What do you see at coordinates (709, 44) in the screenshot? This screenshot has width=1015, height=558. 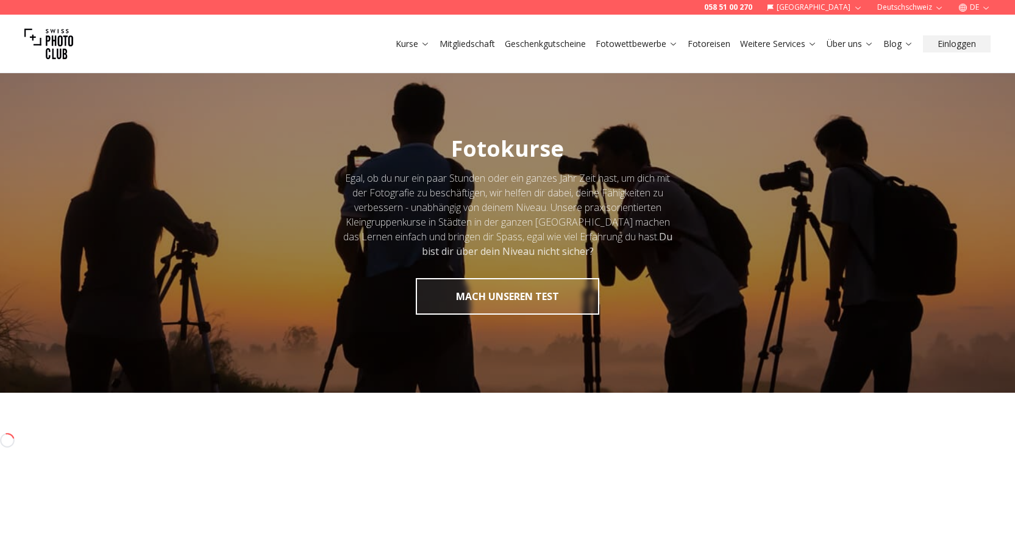 I see `a: Fotoreisen` at bounding box center [709, 44].